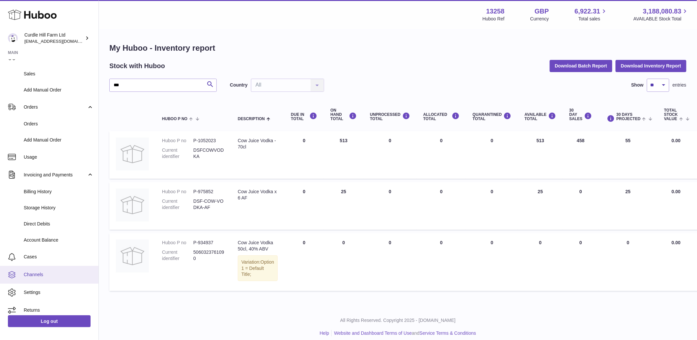 The height and width of the screenshot is (340, 697). I want to click on span: Option 1 = Default Title;, so click(258, 269).